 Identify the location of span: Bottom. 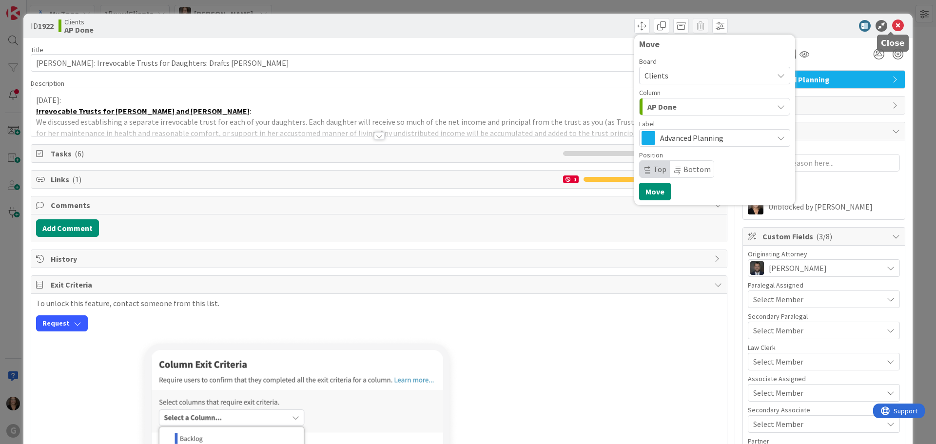
(697, 169).